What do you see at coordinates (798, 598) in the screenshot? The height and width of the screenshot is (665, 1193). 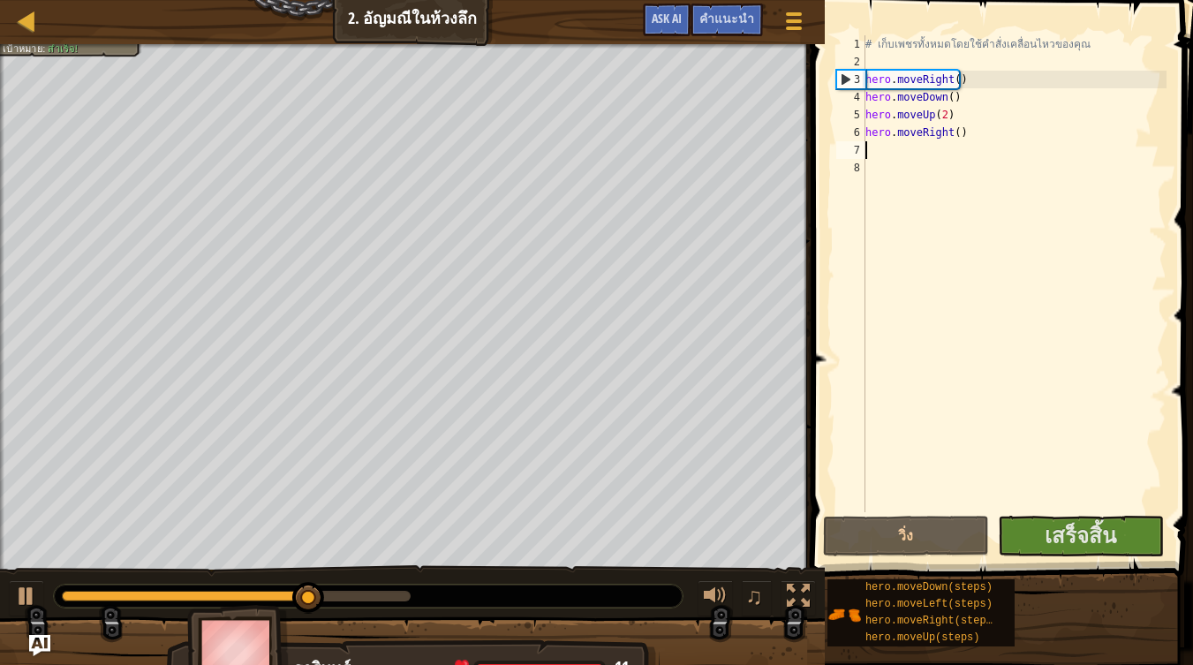 I see `button: สลับเป็นเต็มจอ` at bounding box center [798, 598].